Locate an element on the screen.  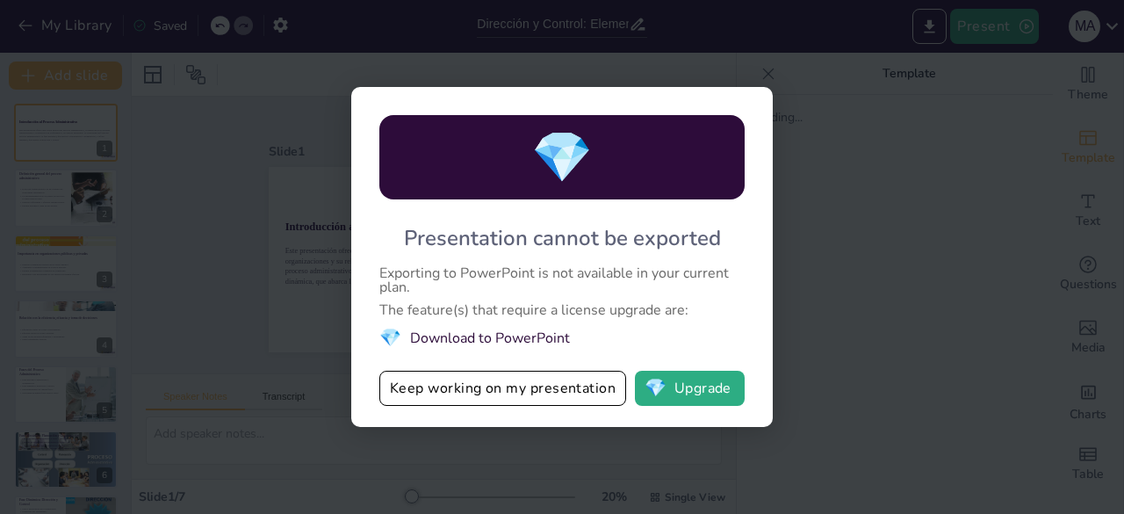
div: Exporting to PowerPoint is not available in your current plan. is located at coordinates (562, 280).